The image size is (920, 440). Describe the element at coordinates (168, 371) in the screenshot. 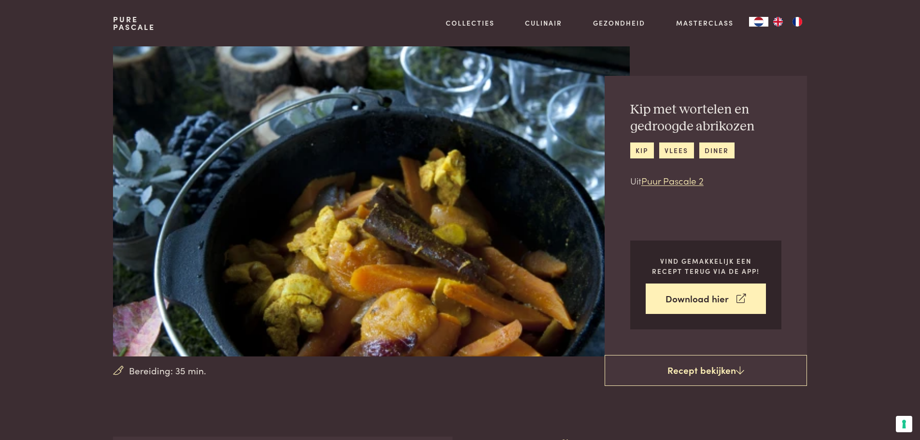

I see `span: Bereiding: 35 min.` at that location.